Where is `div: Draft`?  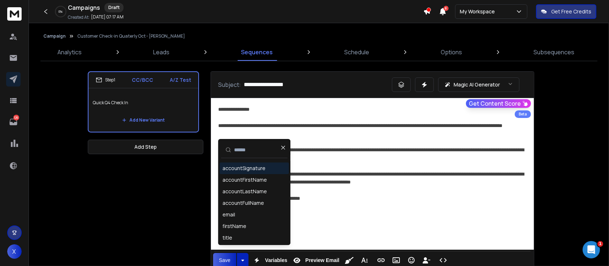 div: Draft is located at coordinates (114, 8).